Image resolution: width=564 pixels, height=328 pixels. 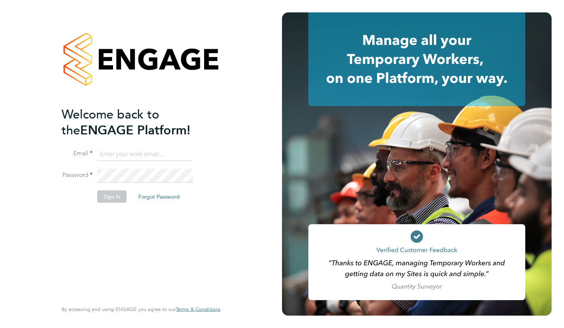 I want to click on a: Terms & Conditions, so click(x=198, y=309).